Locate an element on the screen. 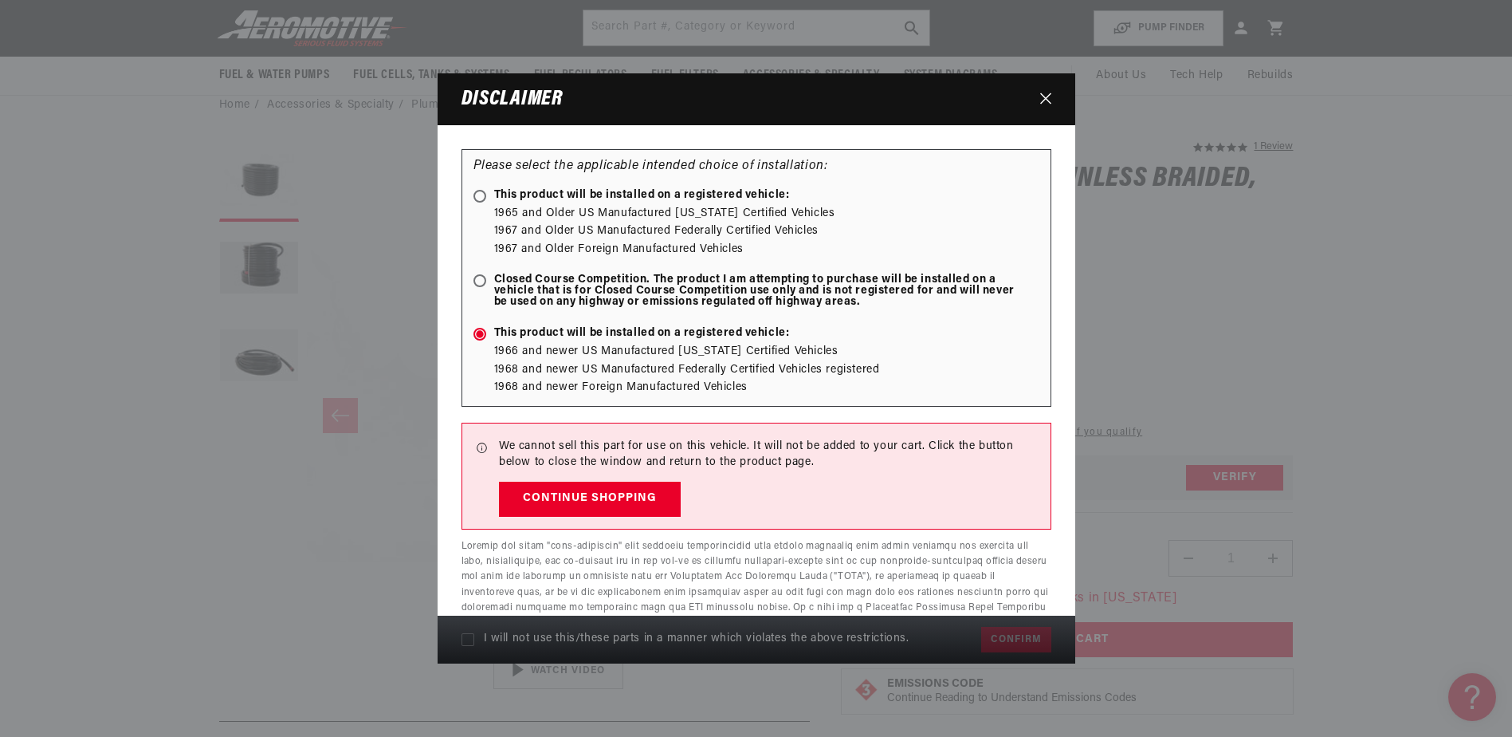 This screenshot has height=737, width=1512. p: We cannot sell this part for use on this vehicle. It will not be added to your cart. Click the bu... is located at coordinates (768, 454).